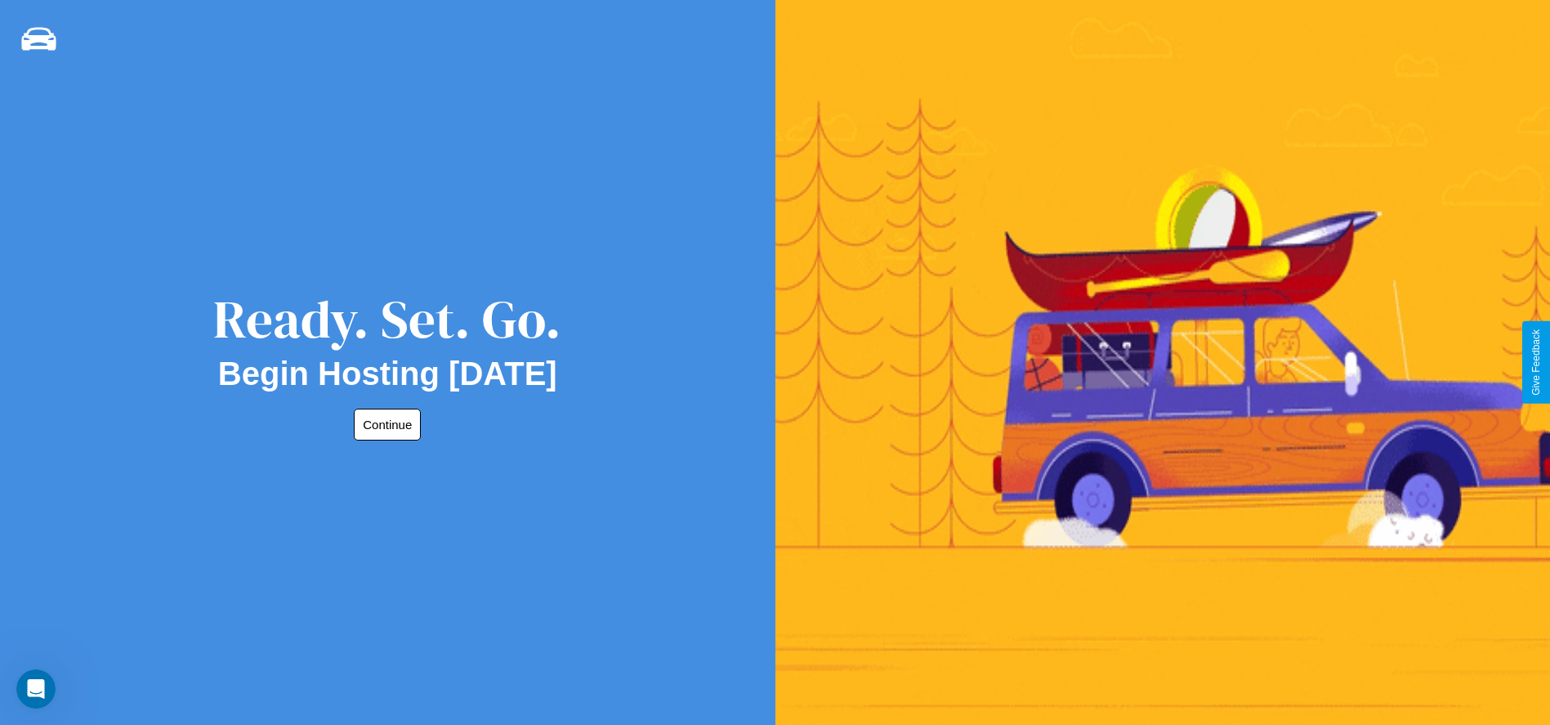  I want to click on div: Give Feedback, so click(1537, 362).